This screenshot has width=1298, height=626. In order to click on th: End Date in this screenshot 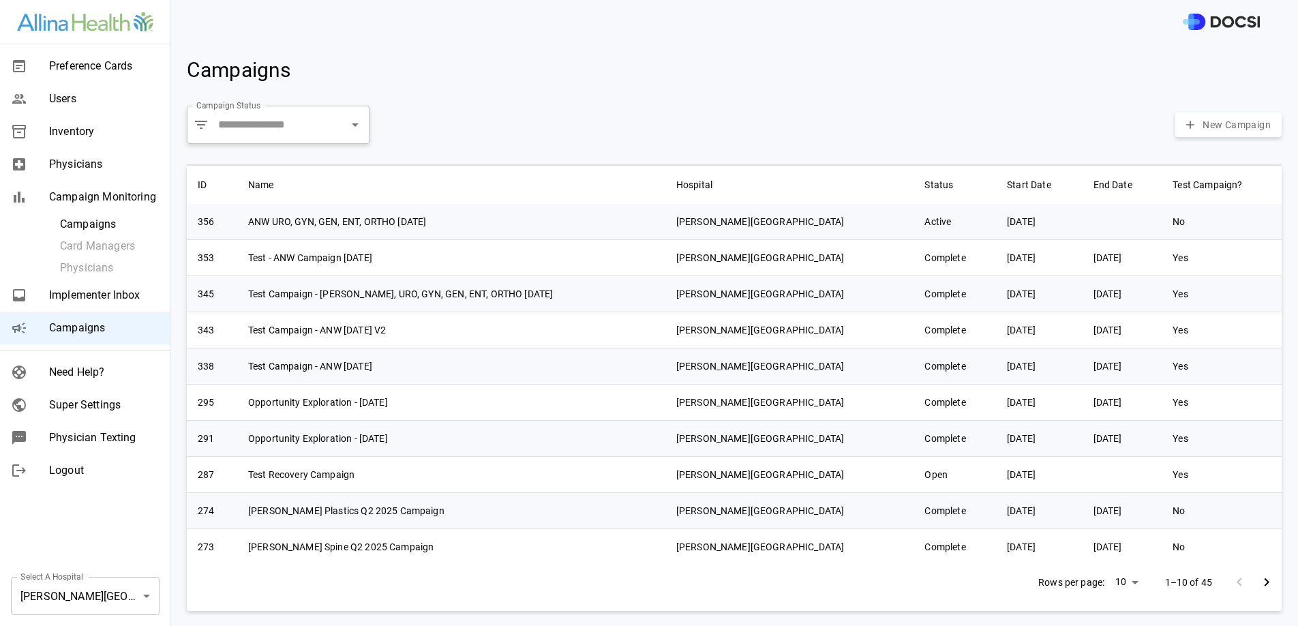, I will do `click(1122, 184)`.